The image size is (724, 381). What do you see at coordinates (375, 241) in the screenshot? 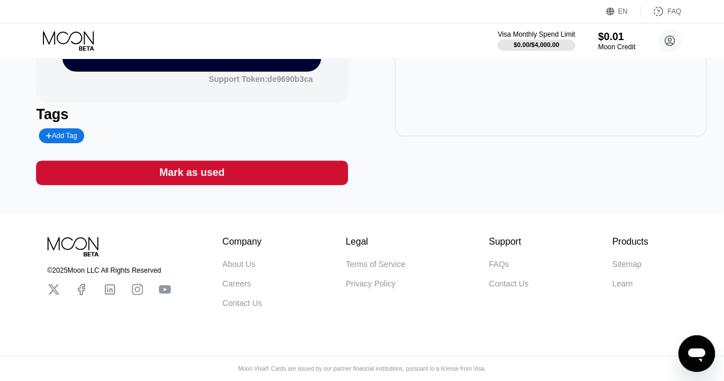
I see `div: Legal` at bounding box center [375, 241].